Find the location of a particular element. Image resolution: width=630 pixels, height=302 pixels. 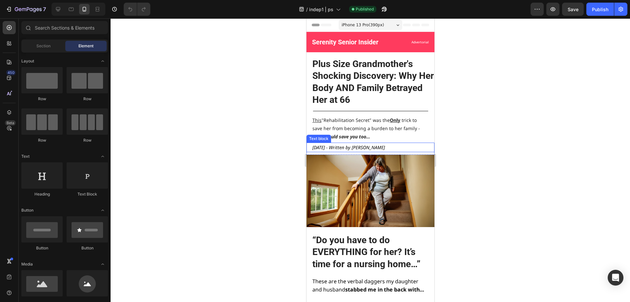

div: Heading is located at coordinates (42, 194).